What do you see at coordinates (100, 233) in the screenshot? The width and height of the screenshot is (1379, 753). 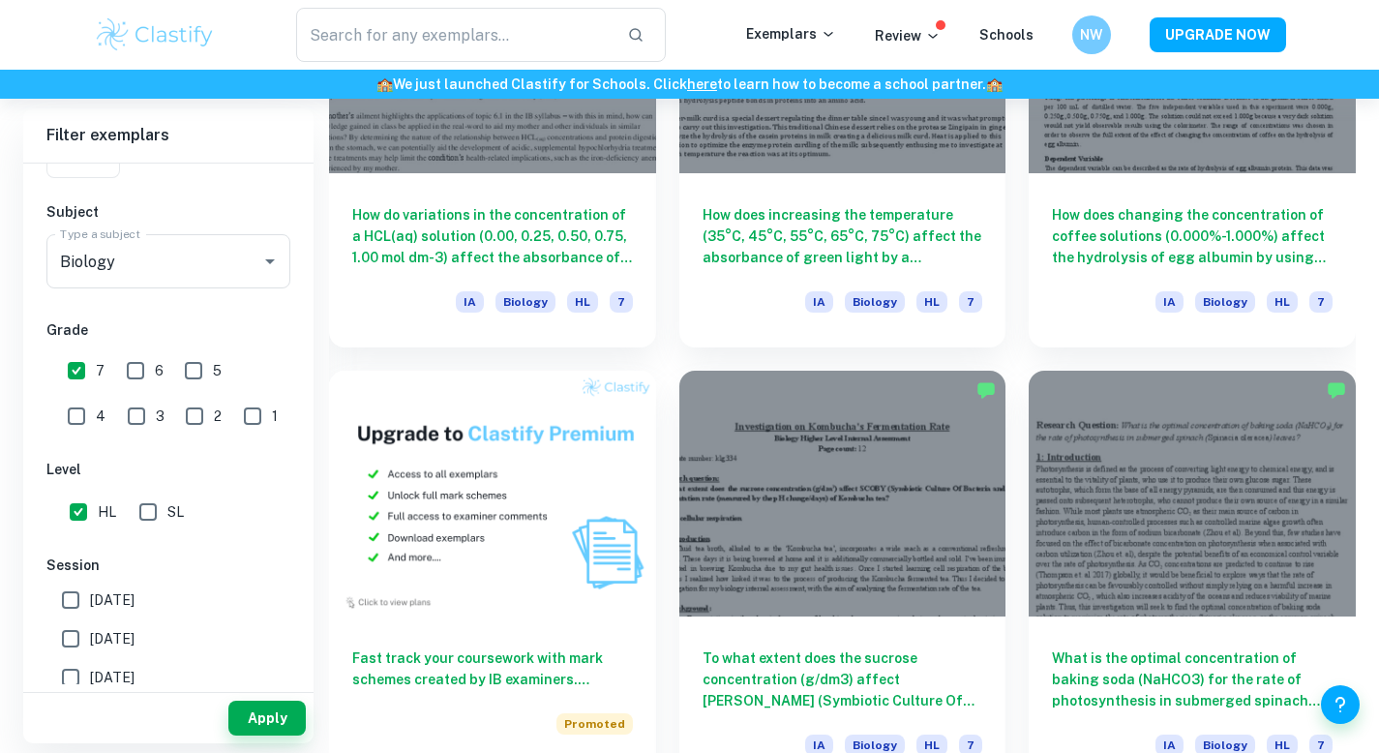 I see `label: Type a subject` at bounding box center [100, 233].